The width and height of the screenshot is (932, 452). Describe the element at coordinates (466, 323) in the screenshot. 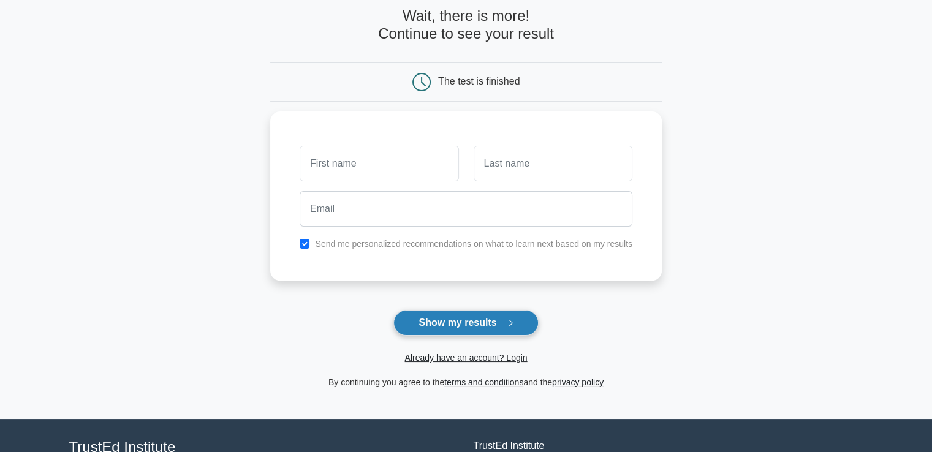

I see `button: Show my results` at that location.